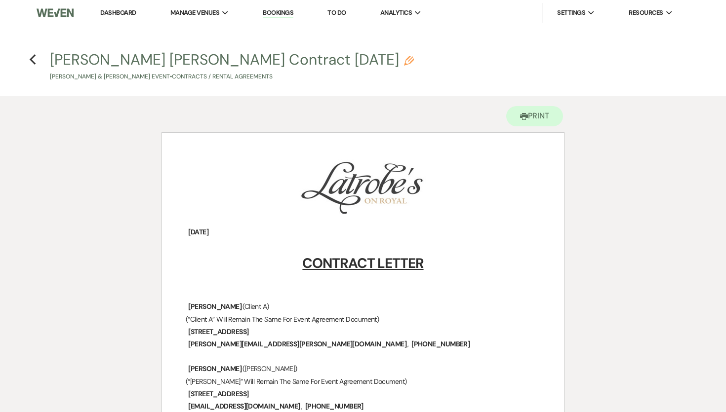 The width and height of the screenshot is (726, 412). Describe the element at coordinates (363, 307) in the screenshot. I see `p: (Client A)` at that location.